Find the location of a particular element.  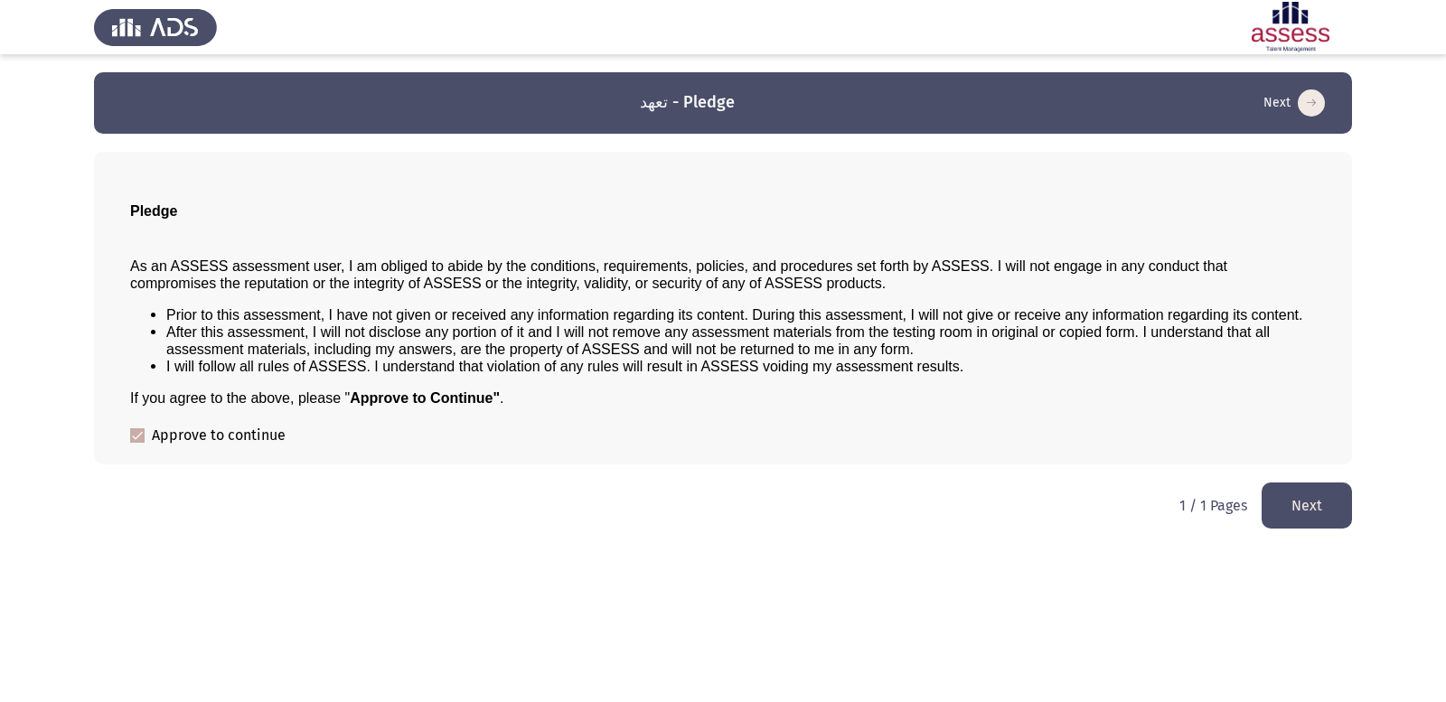

h3: تعهد - Pledge is located at coordinates (687, 102).